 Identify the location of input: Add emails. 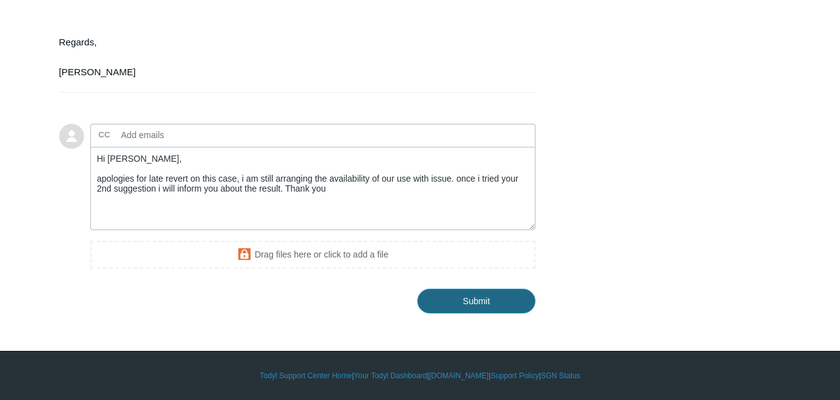
(183, 135).